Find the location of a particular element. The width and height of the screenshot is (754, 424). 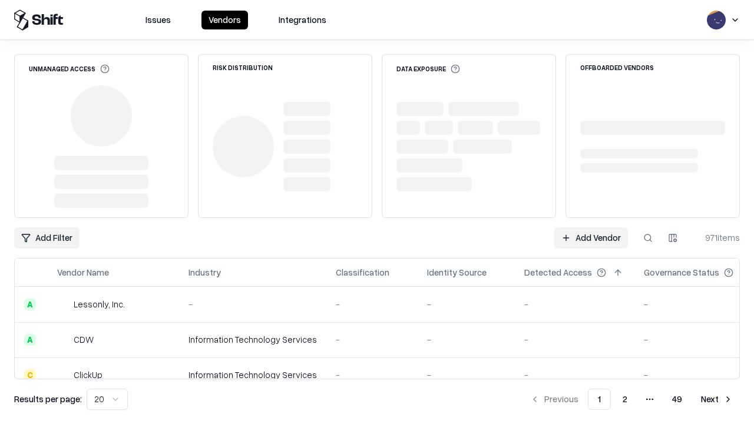

button: 49 is located at coordinates (677, 400).